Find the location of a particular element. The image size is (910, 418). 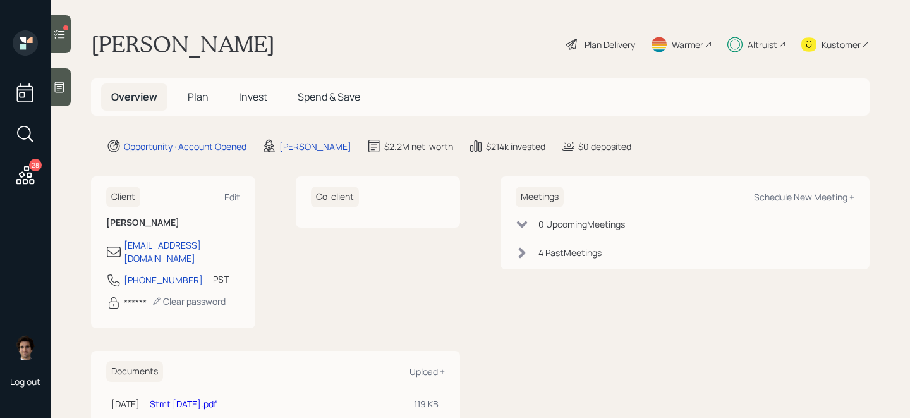

h6: Co-client is located at coordinates (335, 197).